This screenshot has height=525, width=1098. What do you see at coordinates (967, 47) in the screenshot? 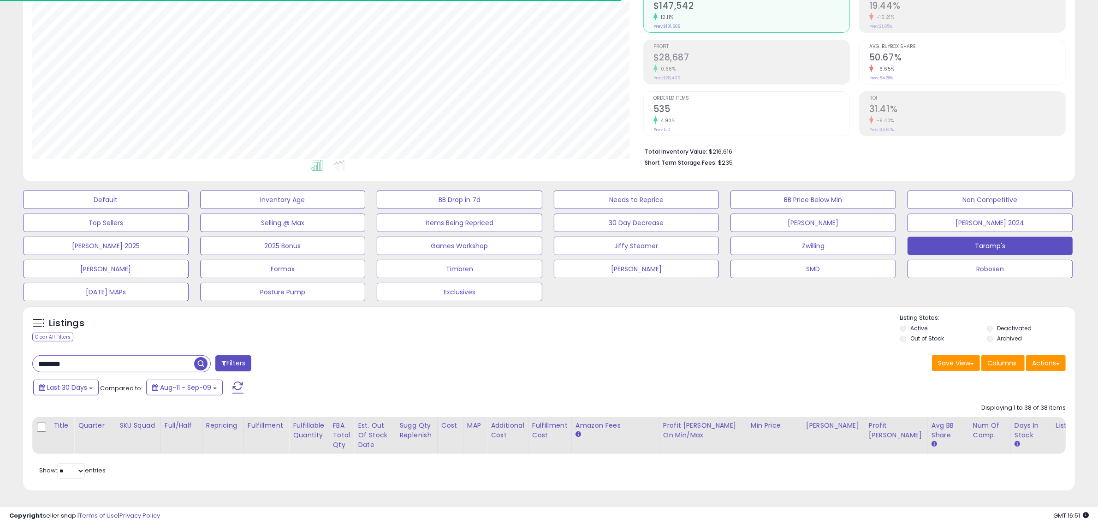
I see `span: Avg. Buybox Share` at bounding box center [967, 47].